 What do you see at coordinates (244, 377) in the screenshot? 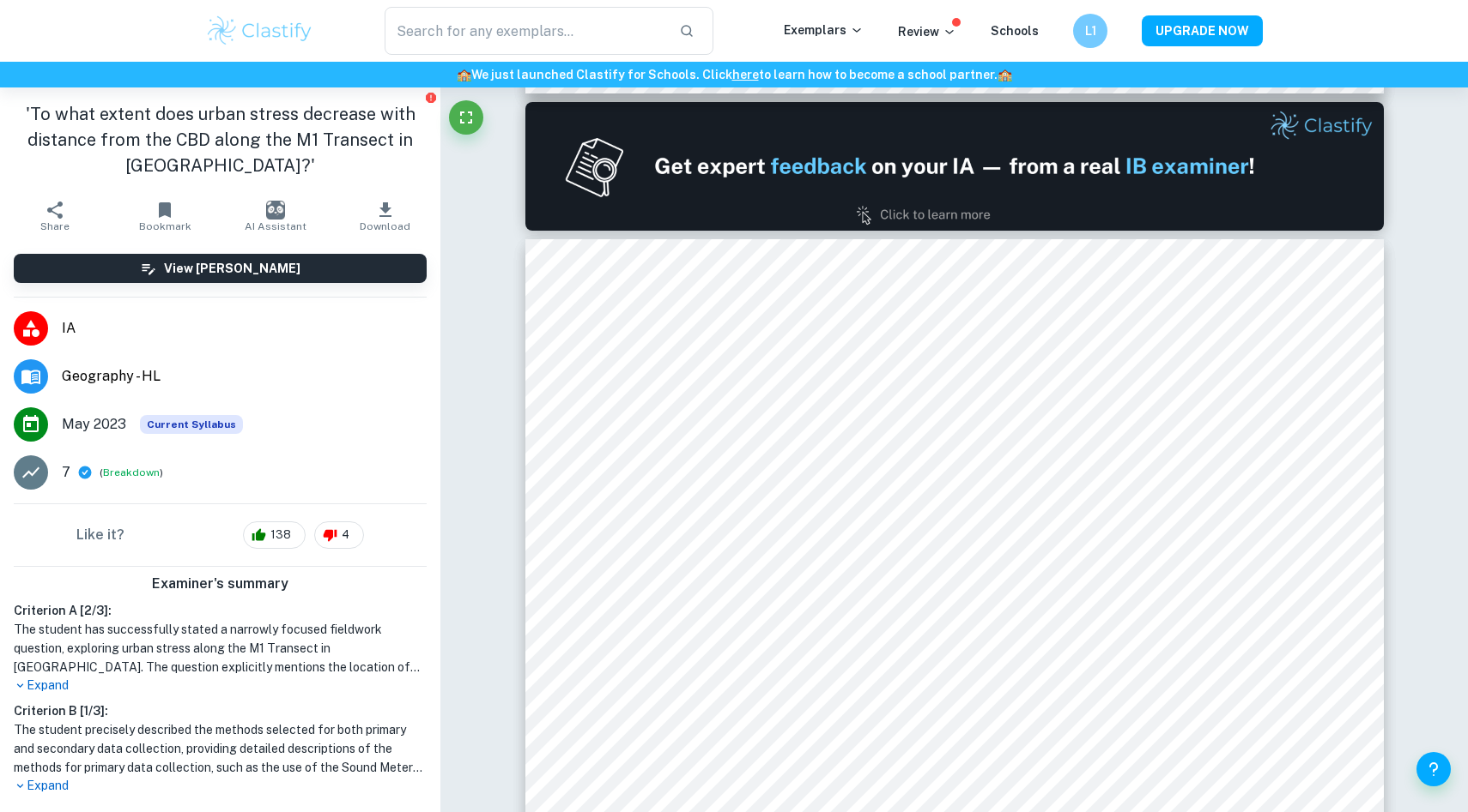
I see `span: Geography - HL` at bounding box center [244, 377].